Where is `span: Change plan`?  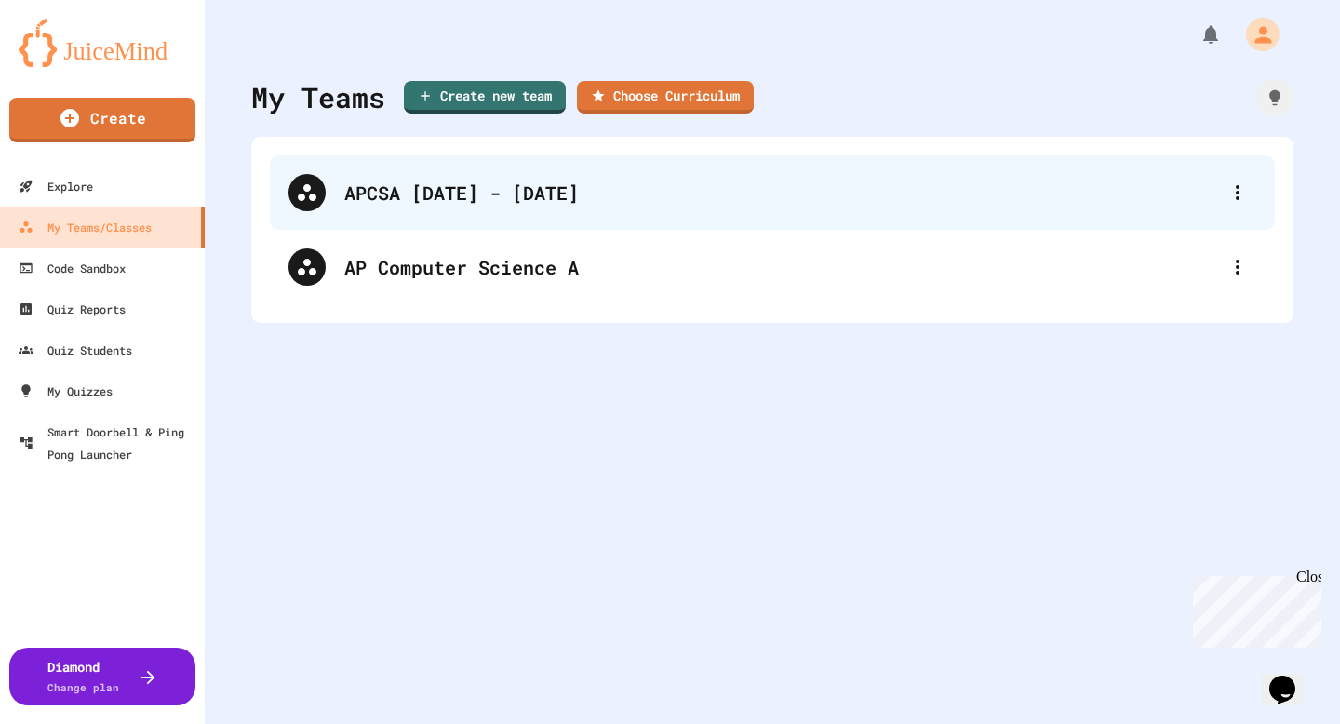 span: Change plan is located at coordinates (83, 687).